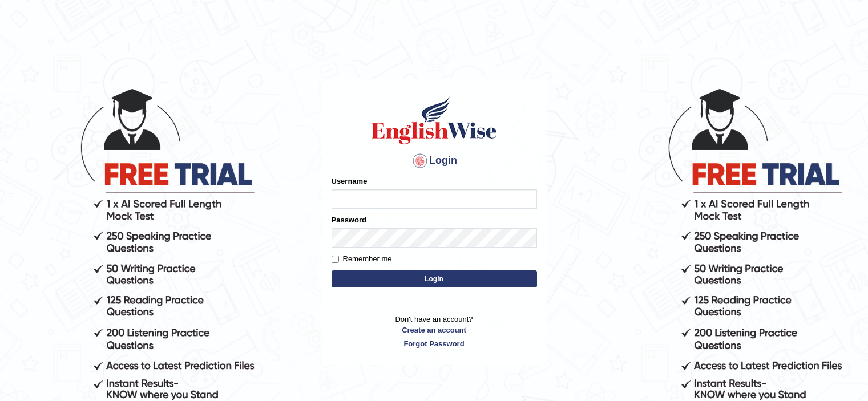 The height and width of the screenshot is (401, 868). What do you see at coordinates (349, 220) in the screenshot?
I see `label: Password` at bounding box center [349, 220].